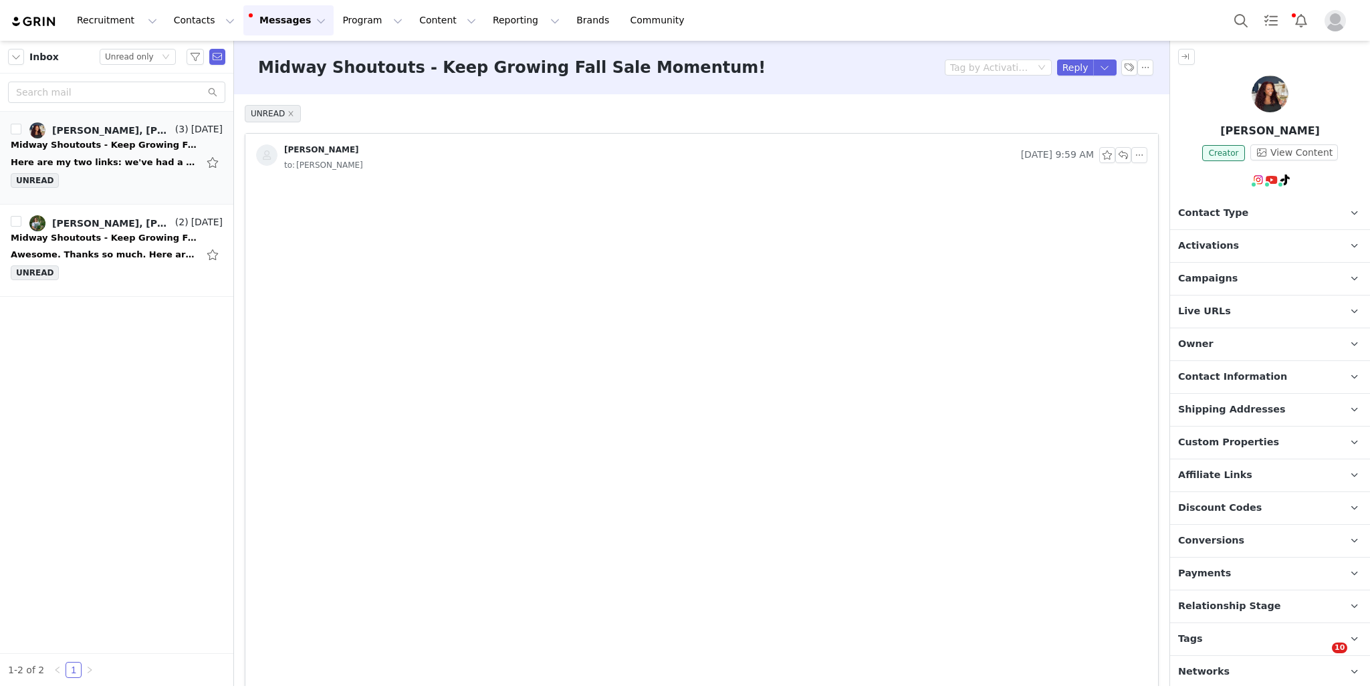 This screenshot has height=688, width=1370. What do you see at coordinates (116, 92) in the screenshot?
I see `input: Search mail` at bounding box center [116, 92].